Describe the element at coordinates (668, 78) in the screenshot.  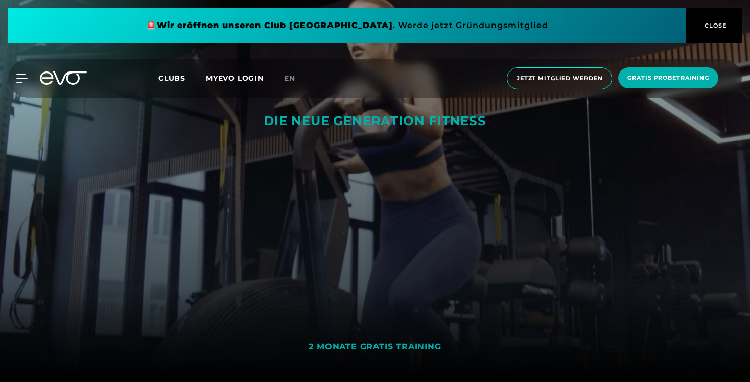
I see `a: Gratis Probetraining` at that location.